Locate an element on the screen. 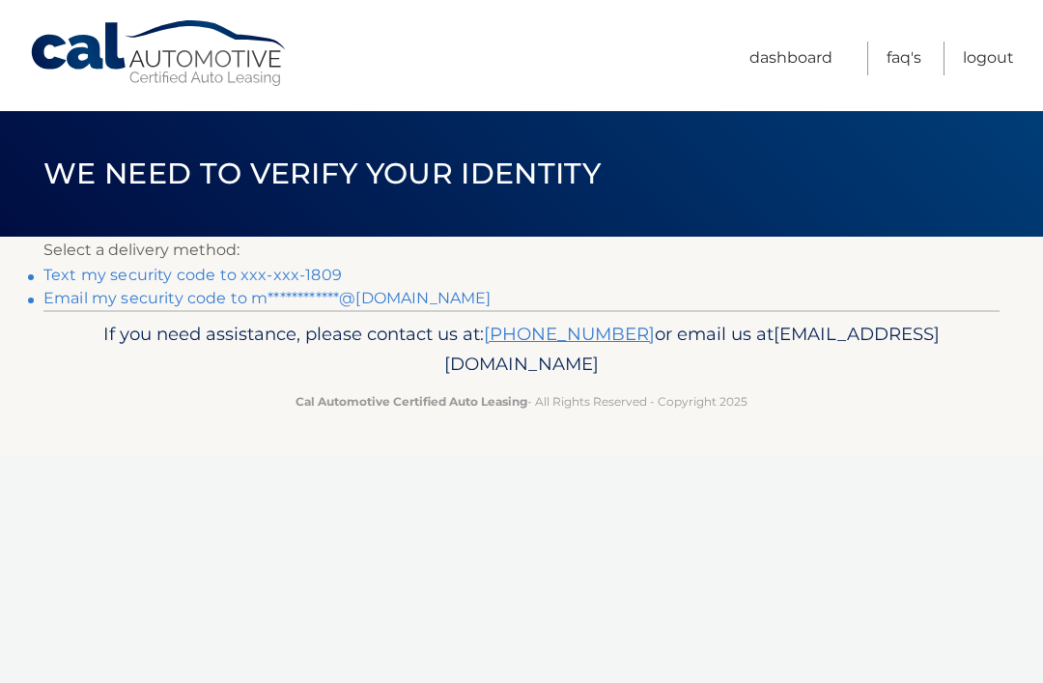  p: Select a delivery method: is located at coordinates (521, 250).